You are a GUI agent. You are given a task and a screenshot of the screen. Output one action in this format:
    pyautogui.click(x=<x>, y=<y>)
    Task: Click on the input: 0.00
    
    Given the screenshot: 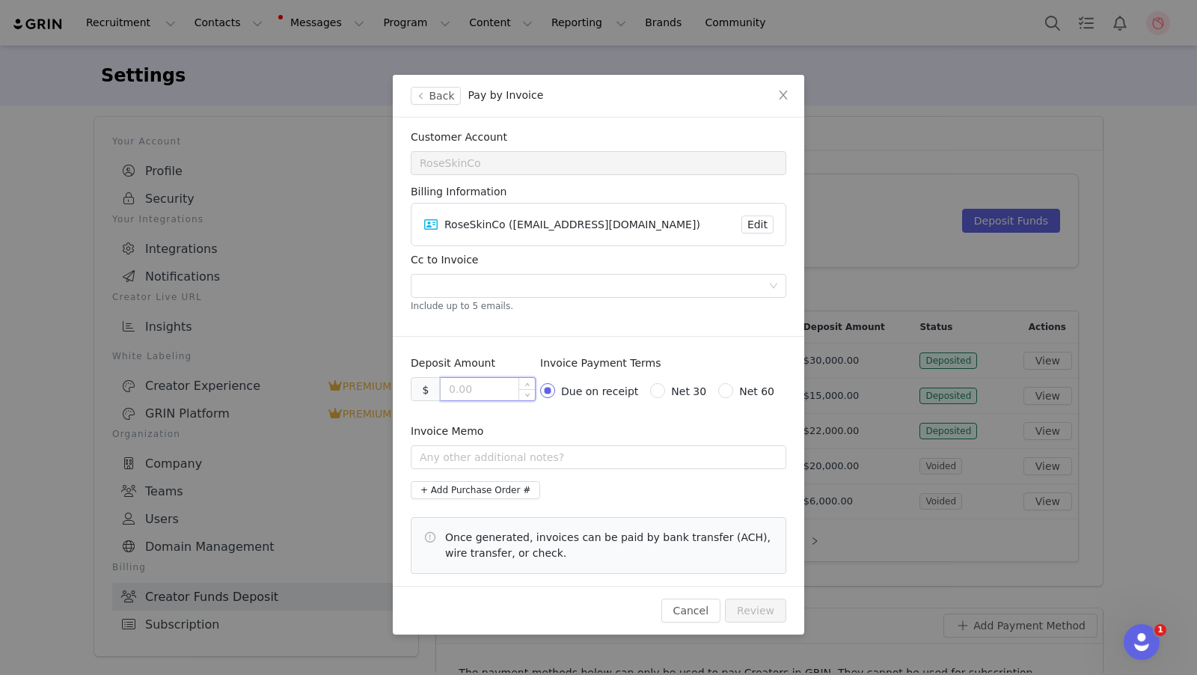 What is the action you would take?
    pyautogui.click(x=488, y=389)
    